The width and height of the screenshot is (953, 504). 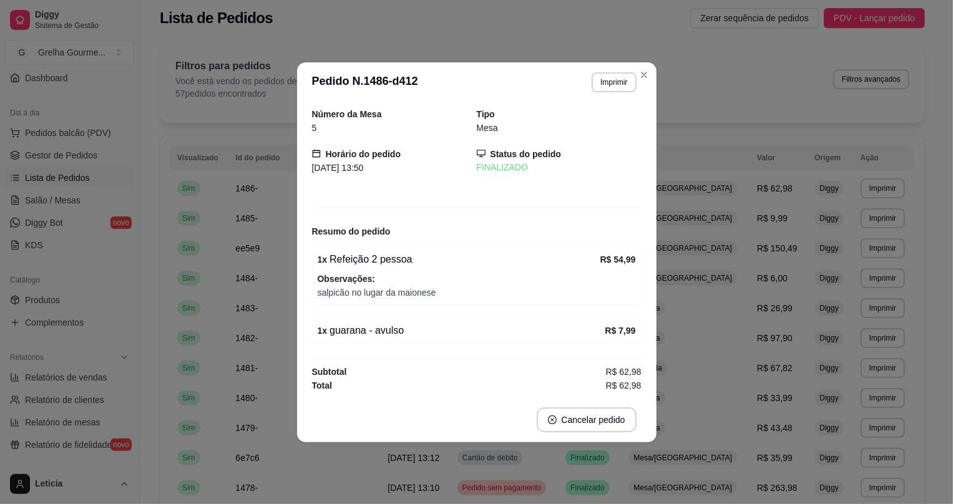 What do you see at coordinates (644, 75) in the screenshot?
I see `button: Close` at bounding box center [644, 75].